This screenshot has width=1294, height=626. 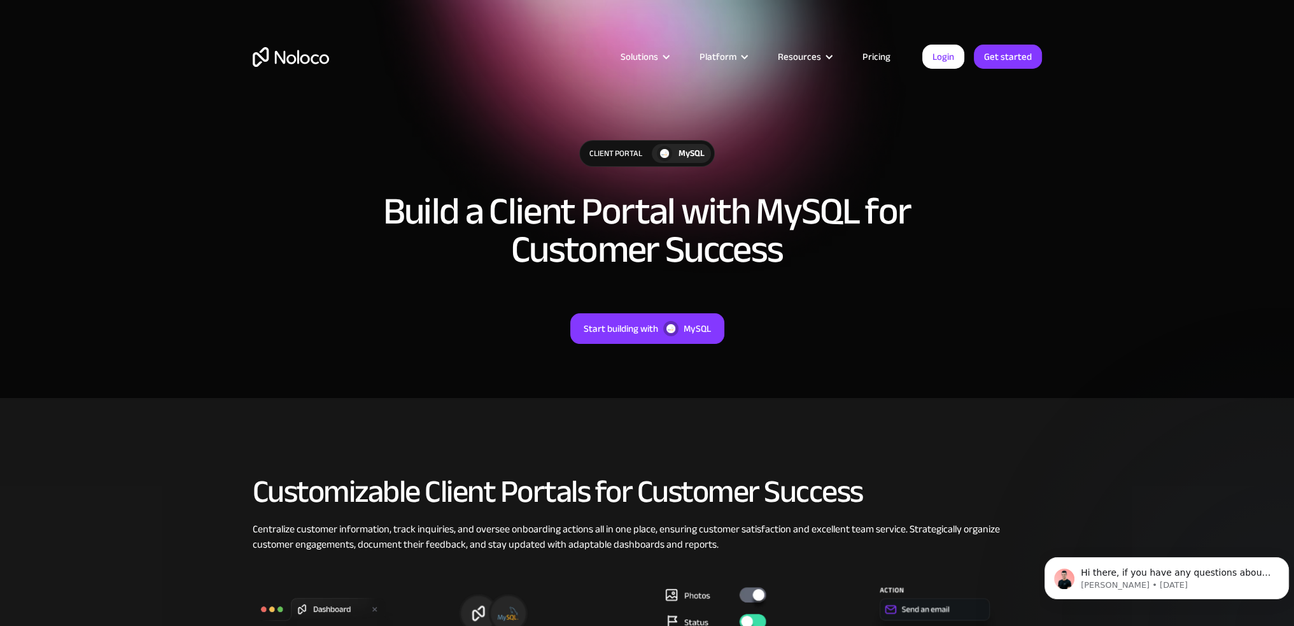 I want to click on a: Login, so click(x=943, y=57).